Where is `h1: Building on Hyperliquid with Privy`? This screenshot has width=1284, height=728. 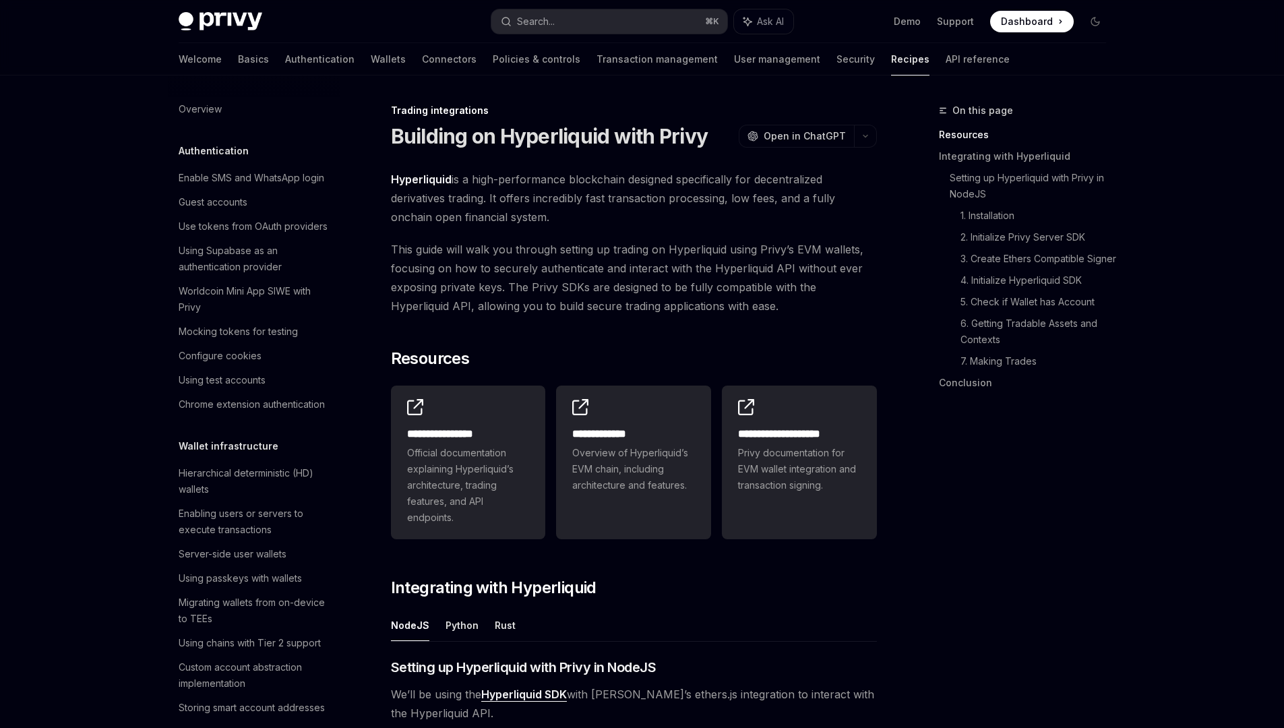 h1: Building on Hyperliquid with Privy is located at coordinates (549, 136).